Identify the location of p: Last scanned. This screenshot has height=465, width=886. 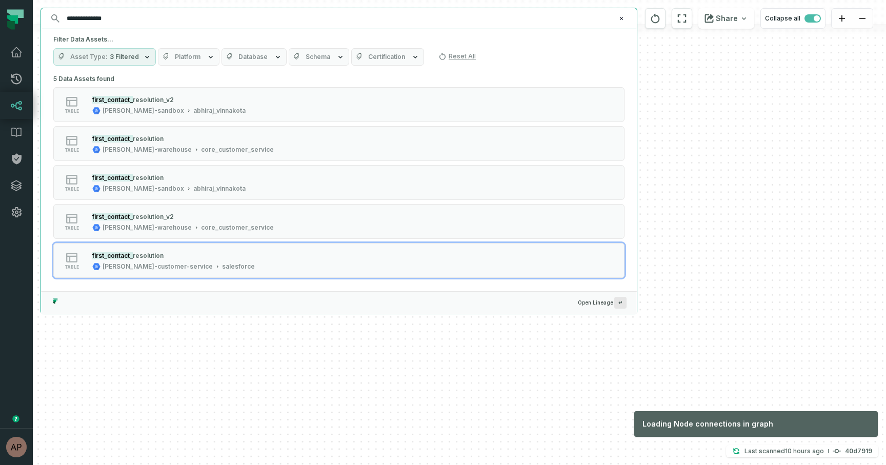
(784, 451).